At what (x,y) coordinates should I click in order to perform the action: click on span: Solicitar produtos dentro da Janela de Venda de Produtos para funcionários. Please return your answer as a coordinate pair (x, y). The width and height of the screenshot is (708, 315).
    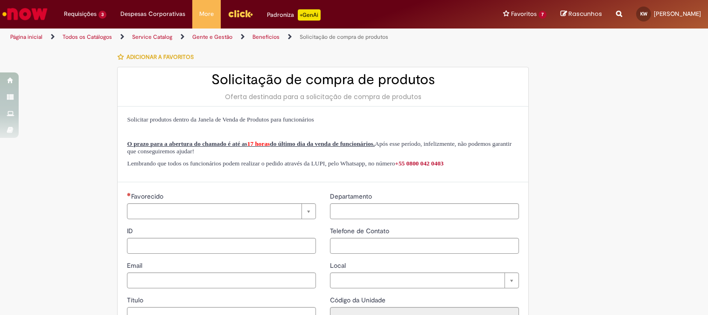
    Looking at the image, I should click on (220, 119).